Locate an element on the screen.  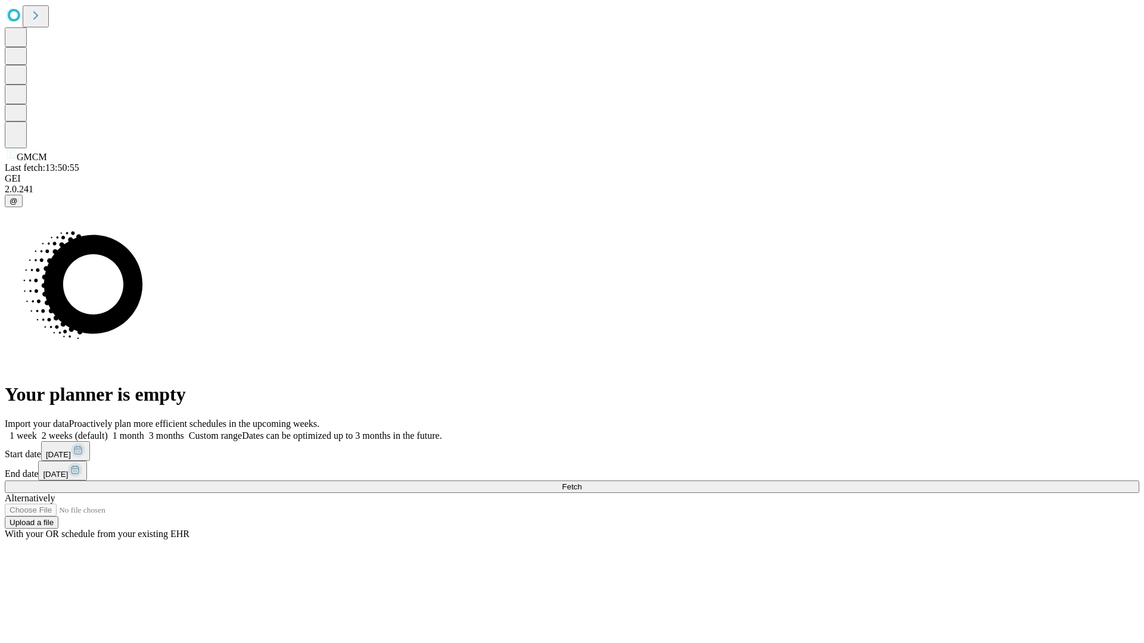
div: End date is located at coordinates (572, 471).